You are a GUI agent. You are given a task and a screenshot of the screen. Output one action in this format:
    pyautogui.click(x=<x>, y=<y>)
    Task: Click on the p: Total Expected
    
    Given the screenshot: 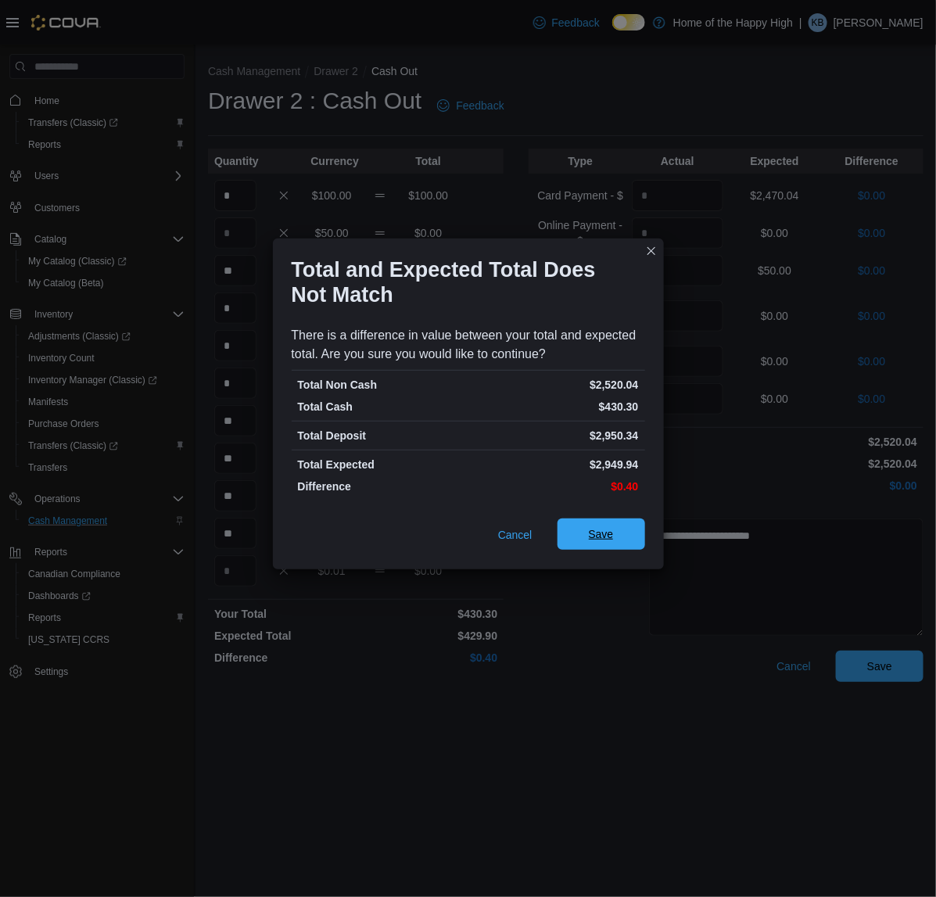 What is the action you would take?
    pyautogui.click(x=381, y=464)
    